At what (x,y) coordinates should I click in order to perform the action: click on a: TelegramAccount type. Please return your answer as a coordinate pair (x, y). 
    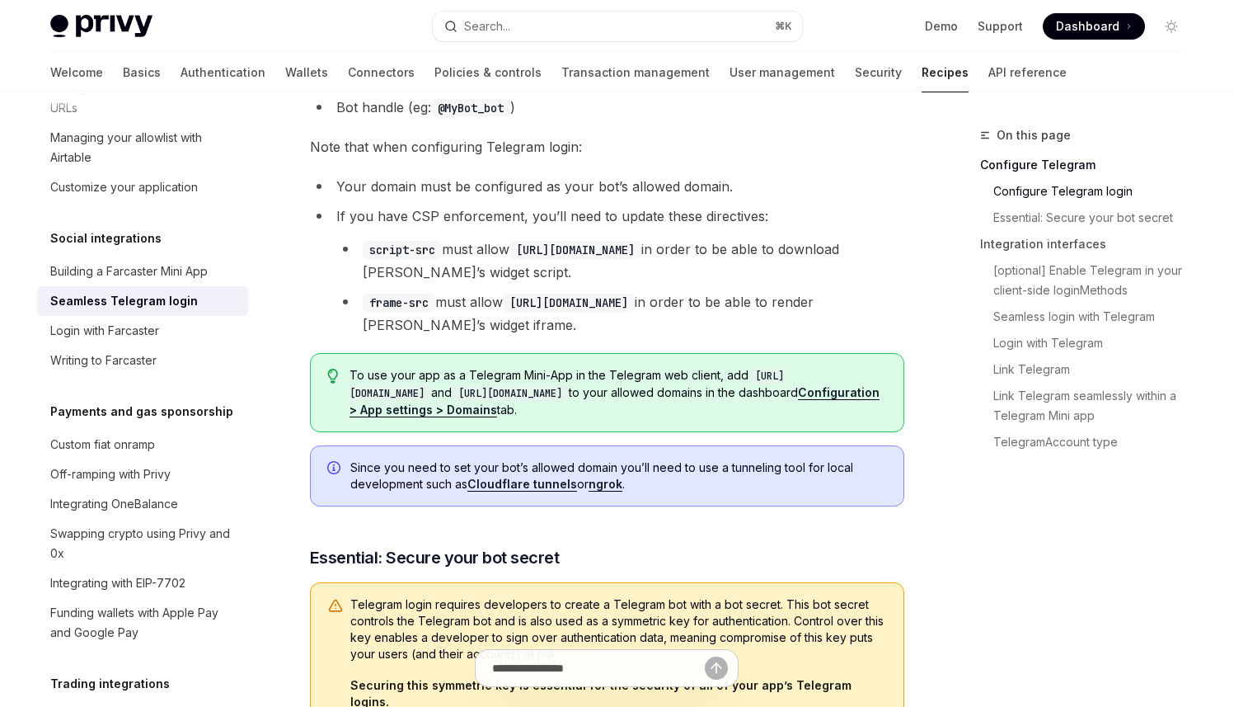
    Looking at the image, I should click on (1096, 442).